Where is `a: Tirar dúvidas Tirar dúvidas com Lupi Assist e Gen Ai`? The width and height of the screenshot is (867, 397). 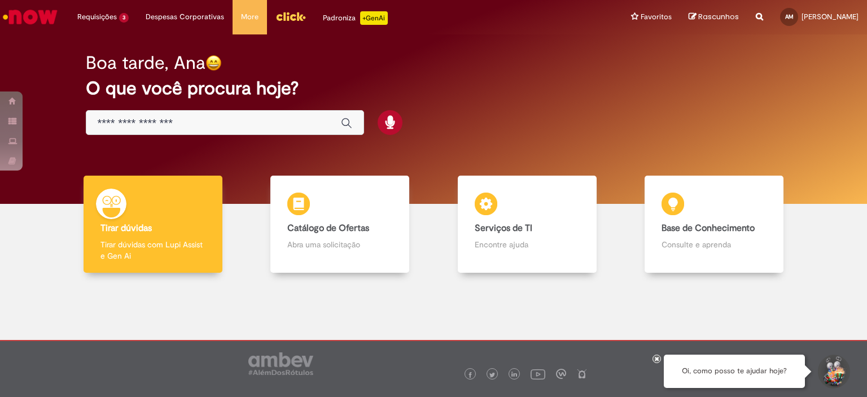 a: Tirar dúvidas Tirar dúvidas com Lupi Assist e Gen Ai is located at coordinates (153, 224).